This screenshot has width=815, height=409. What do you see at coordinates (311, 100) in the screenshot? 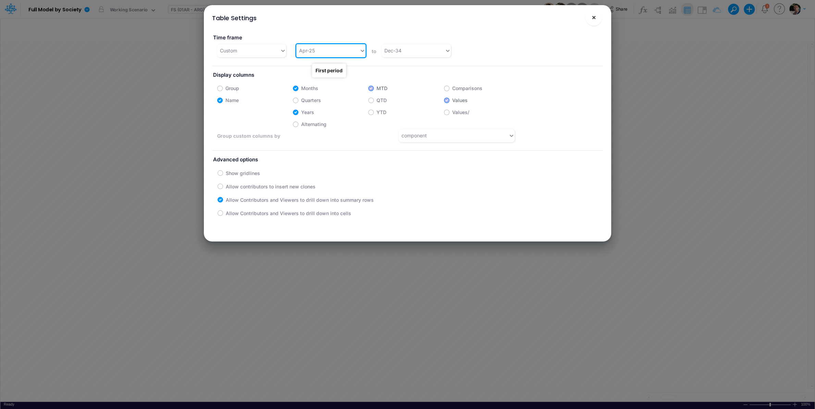
I see `label: Quarters` at bounding box center [311, 100].